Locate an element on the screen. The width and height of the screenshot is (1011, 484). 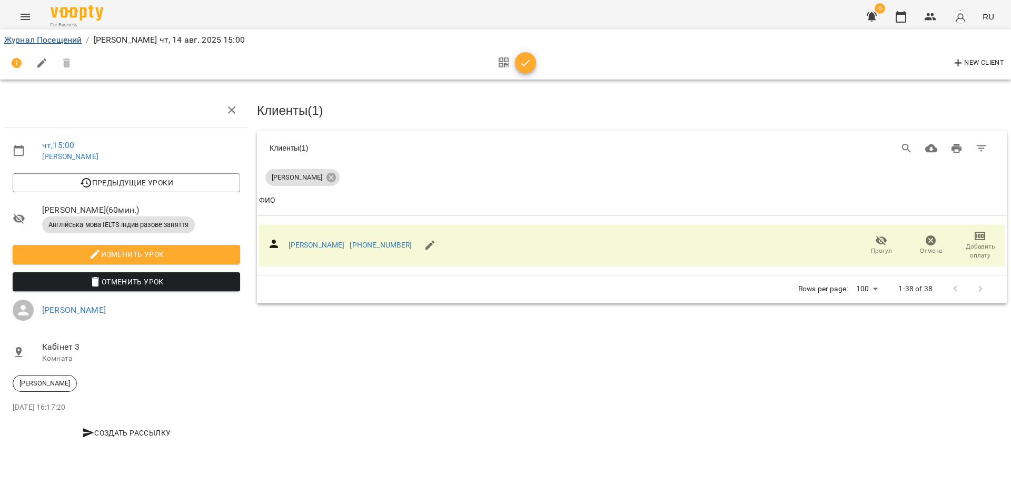
button: Search is located at coordinates (907, 149).